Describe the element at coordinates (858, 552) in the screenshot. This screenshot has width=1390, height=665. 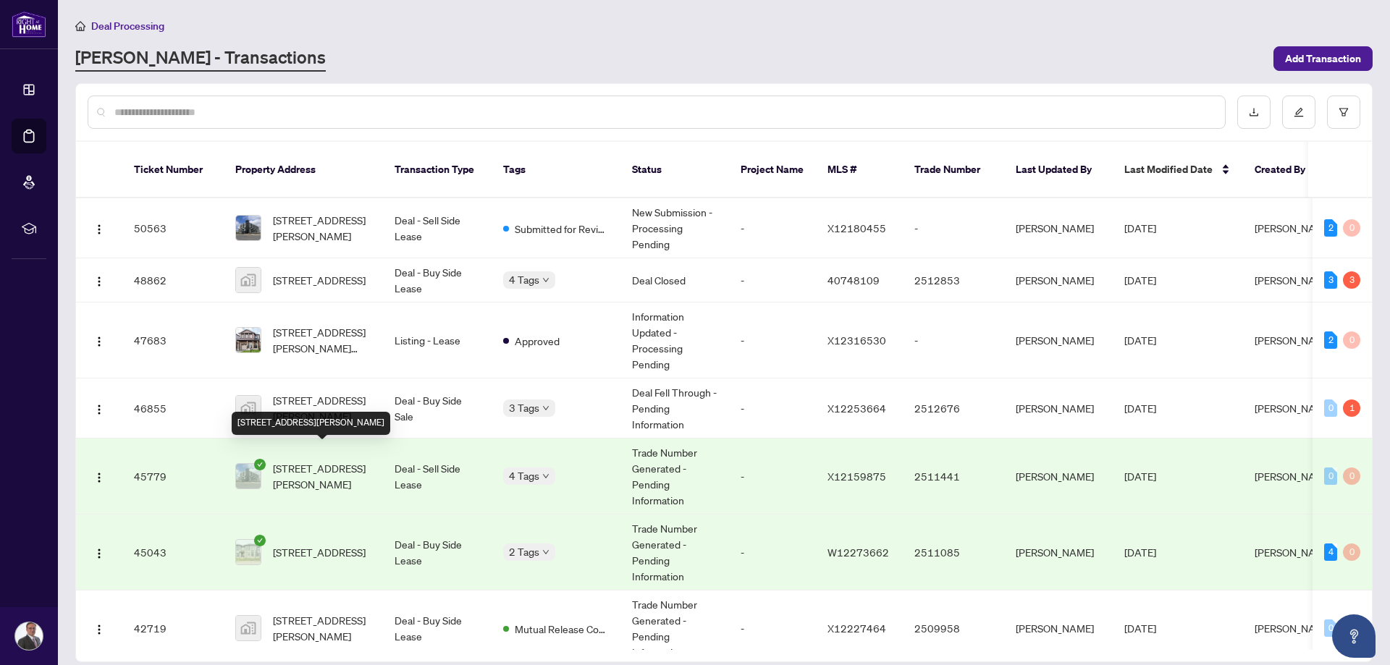
I see `span: W12273662` at that location.